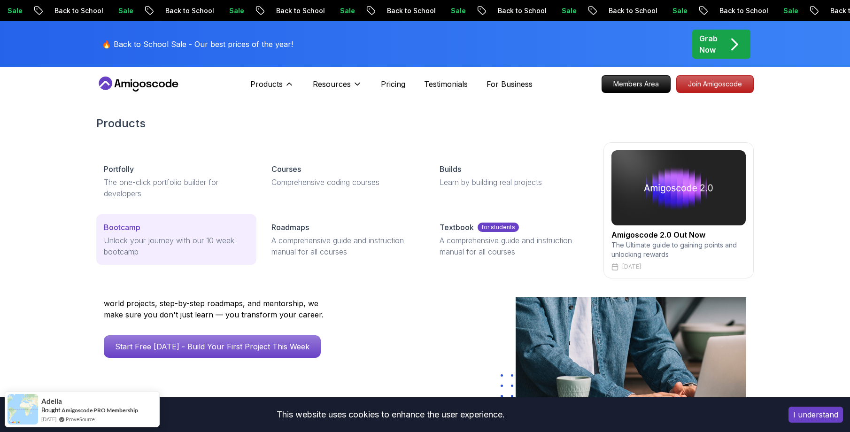  Describe the element at coordinates (52, 401) in the screenshot. I see `span: Adella` at that location.